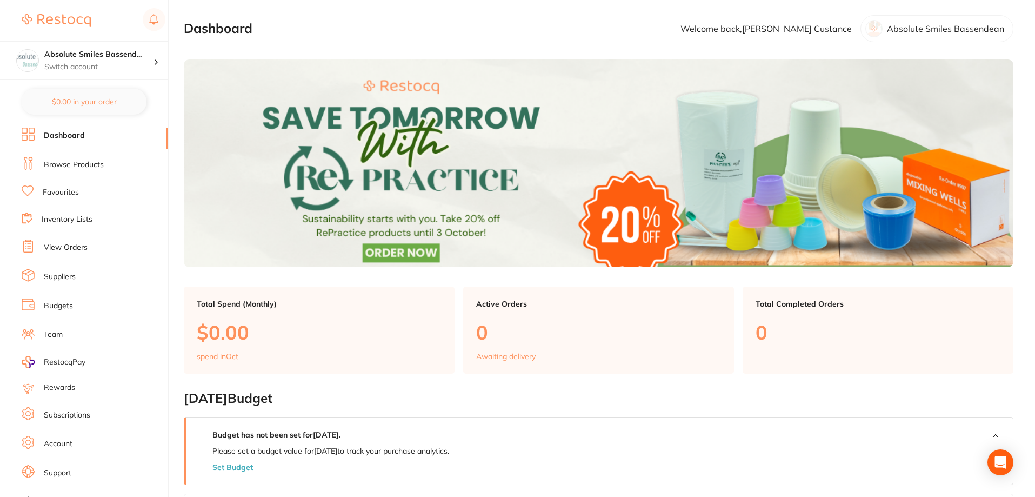 The image size is (1035, 497). Describe the element at coordinates (67, 415) in the screenshot. I see `a: Subscriptions` at that location.